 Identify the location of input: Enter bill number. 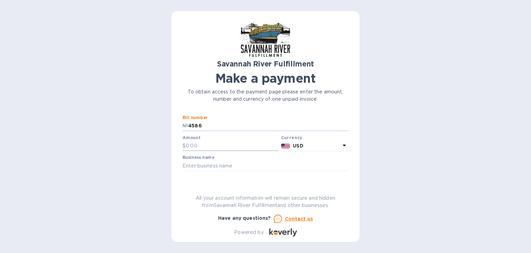
(268, 126).